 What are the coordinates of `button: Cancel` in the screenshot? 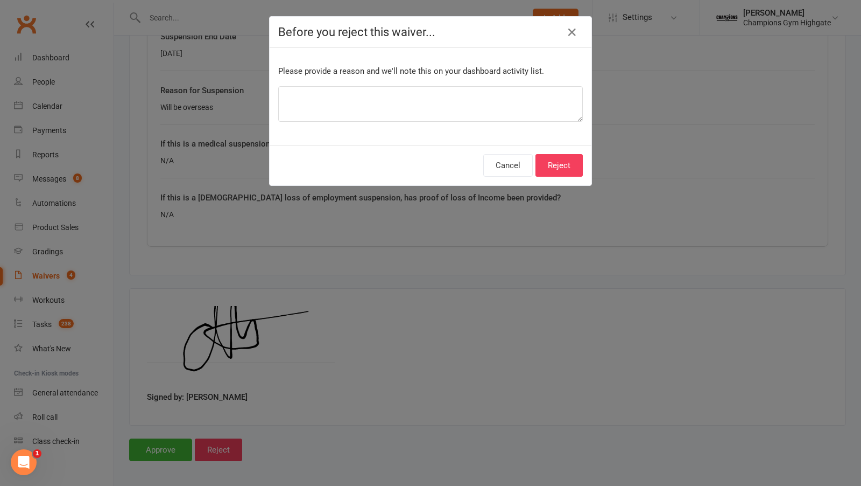 It's located at (508, 165).